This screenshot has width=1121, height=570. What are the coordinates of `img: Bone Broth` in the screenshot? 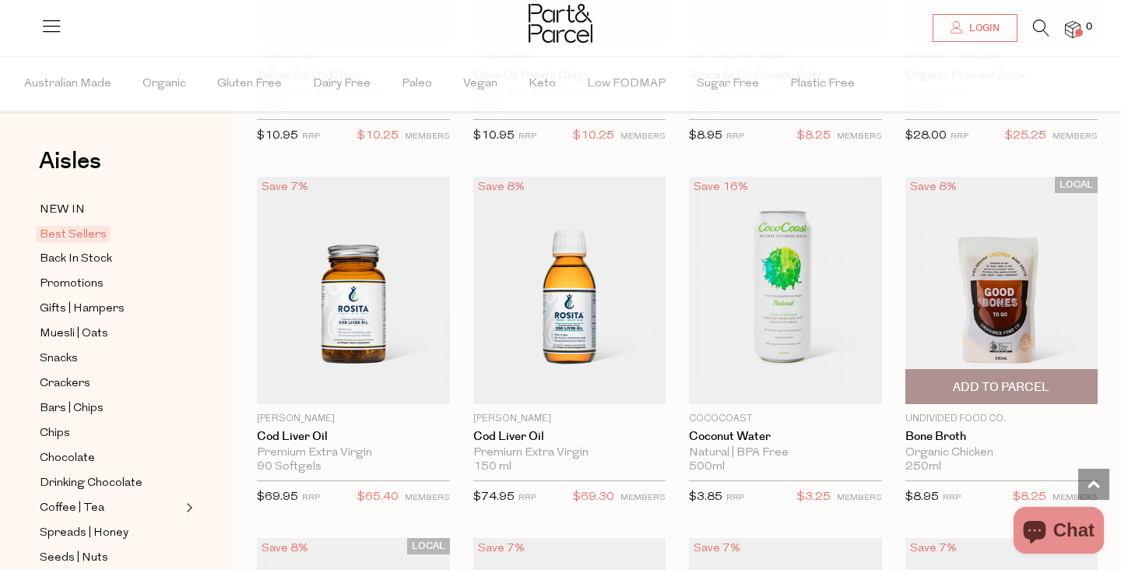 It's located at (1002, 290).